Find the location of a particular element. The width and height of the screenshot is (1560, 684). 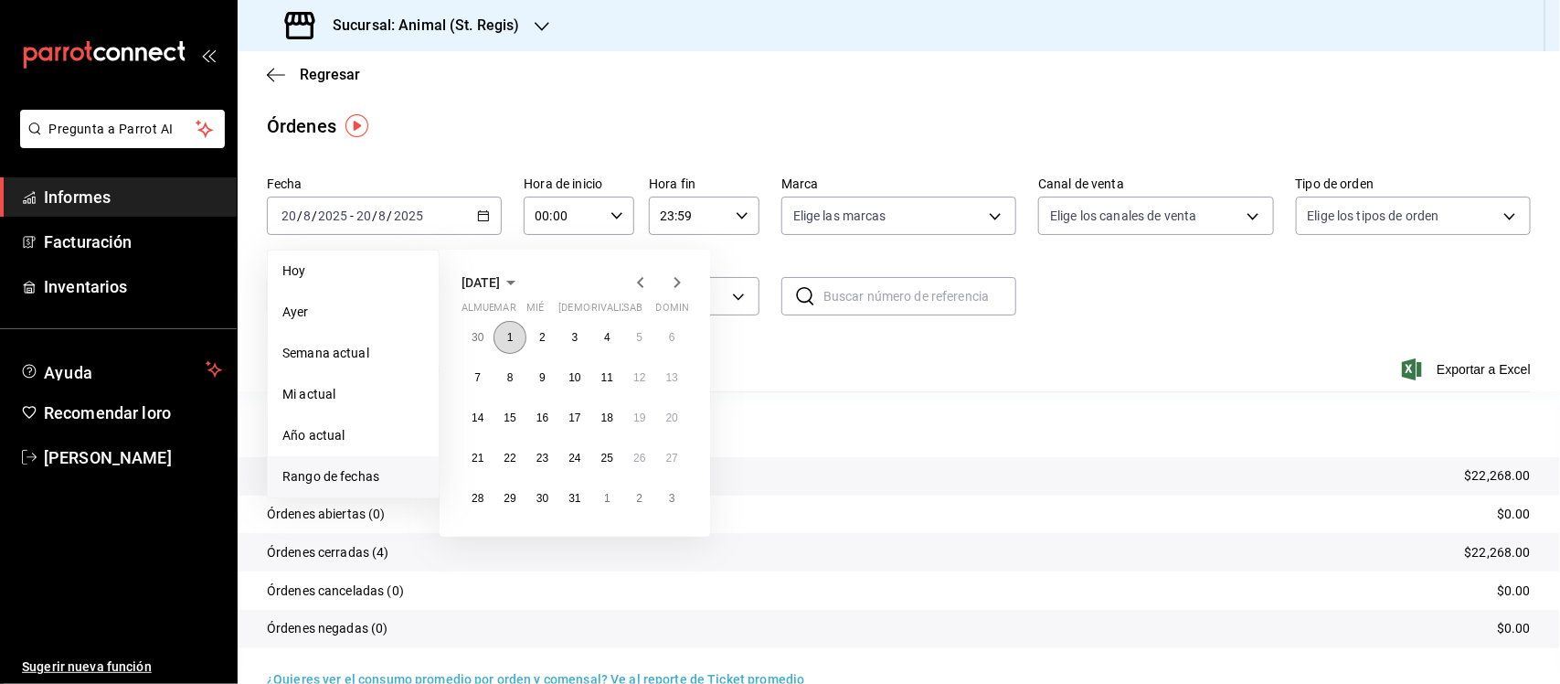

button: 19 de julio de 2025 is located at coordinates (639, 418).